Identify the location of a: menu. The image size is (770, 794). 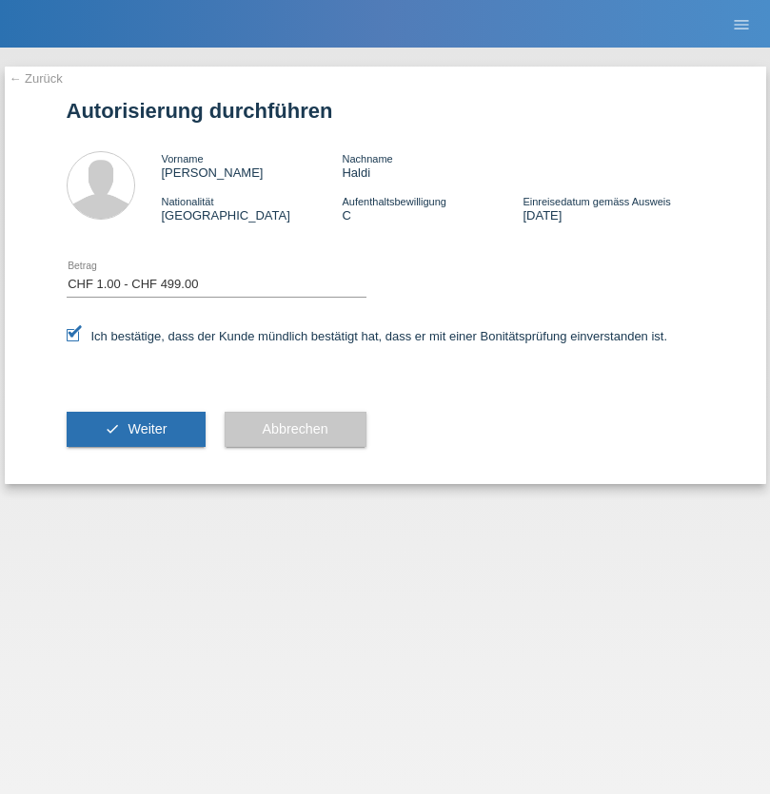
(741, 24).